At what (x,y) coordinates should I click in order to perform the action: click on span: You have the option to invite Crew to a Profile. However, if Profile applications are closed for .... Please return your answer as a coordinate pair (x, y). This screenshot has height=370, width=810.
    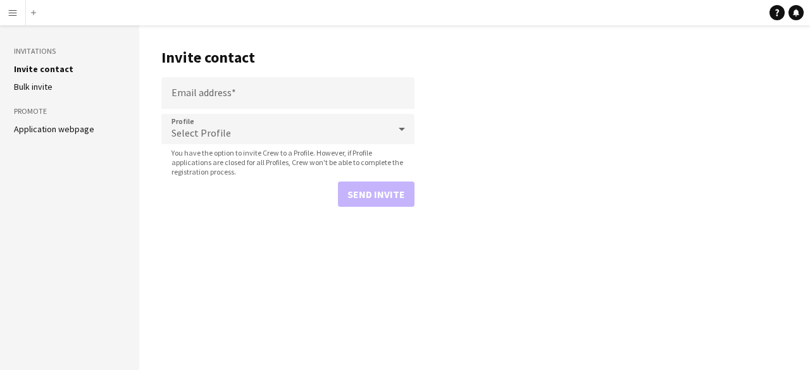
    Looking at the image, I should click on (288, 162).